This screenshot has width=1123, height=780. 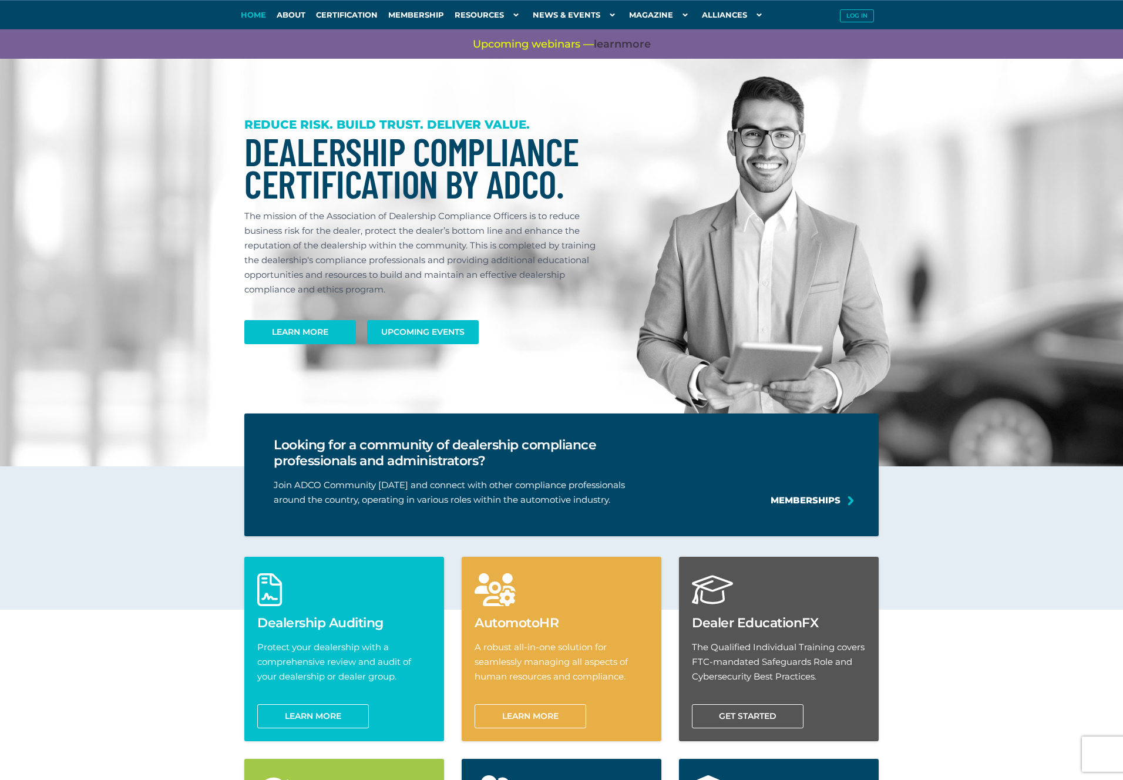 What do you see at coordinates (562, 661) in the screenshot?
I see `p: A robust all-in-one solution for seamlessly managing all aspects of human resources and compliance.` at bounding box center [562, 661].